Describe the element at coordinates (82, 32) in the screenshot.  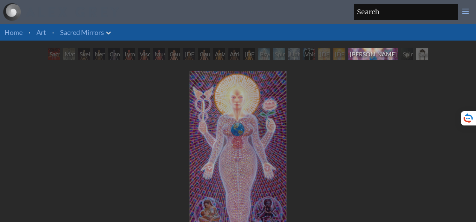
I see `a: Sacred Mirrors` at that location.